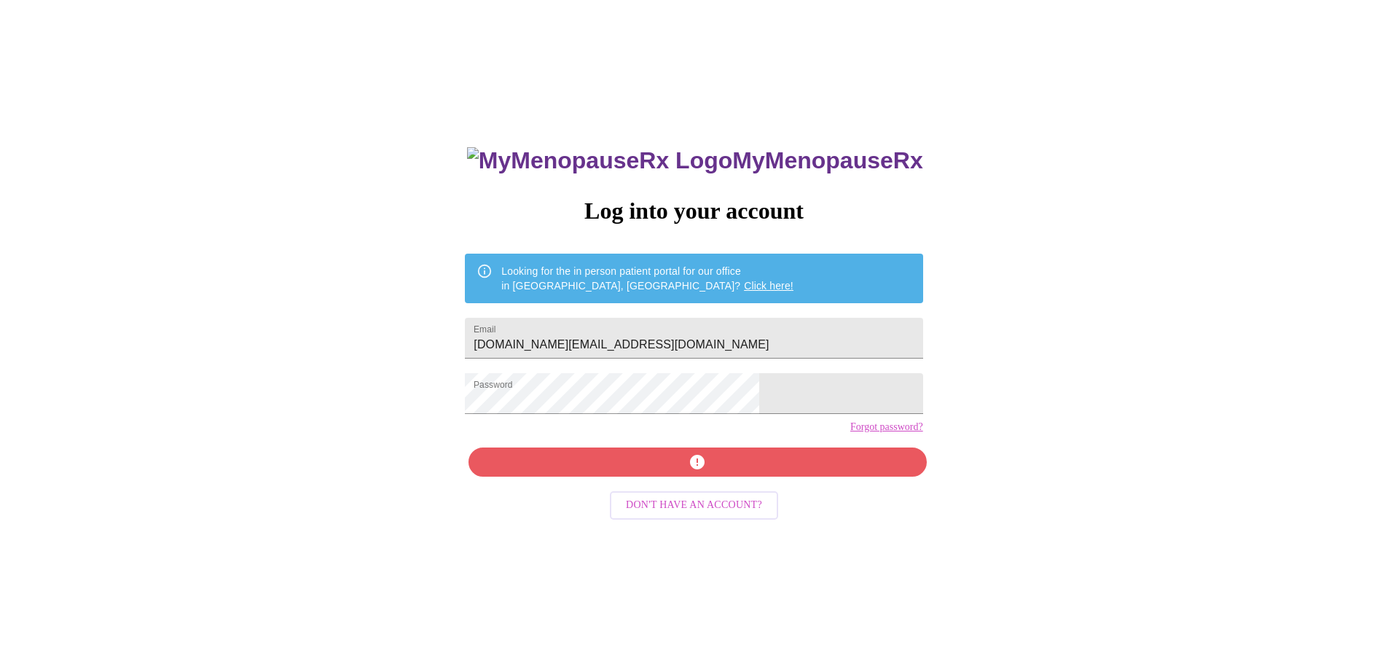 The width and height of the screenshot is (1388, 664). Describe the element at coordinates (600, 160) in the screenshot. I see `img: MyMenopauseRx Logo` at that location.